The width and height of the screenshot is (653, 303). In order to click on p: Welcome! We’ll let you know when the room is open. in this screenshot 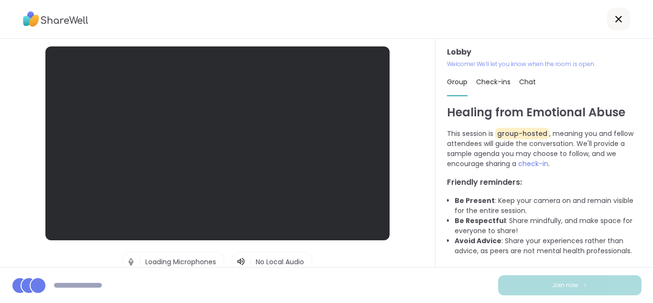, I will do `click(544, 64)`.